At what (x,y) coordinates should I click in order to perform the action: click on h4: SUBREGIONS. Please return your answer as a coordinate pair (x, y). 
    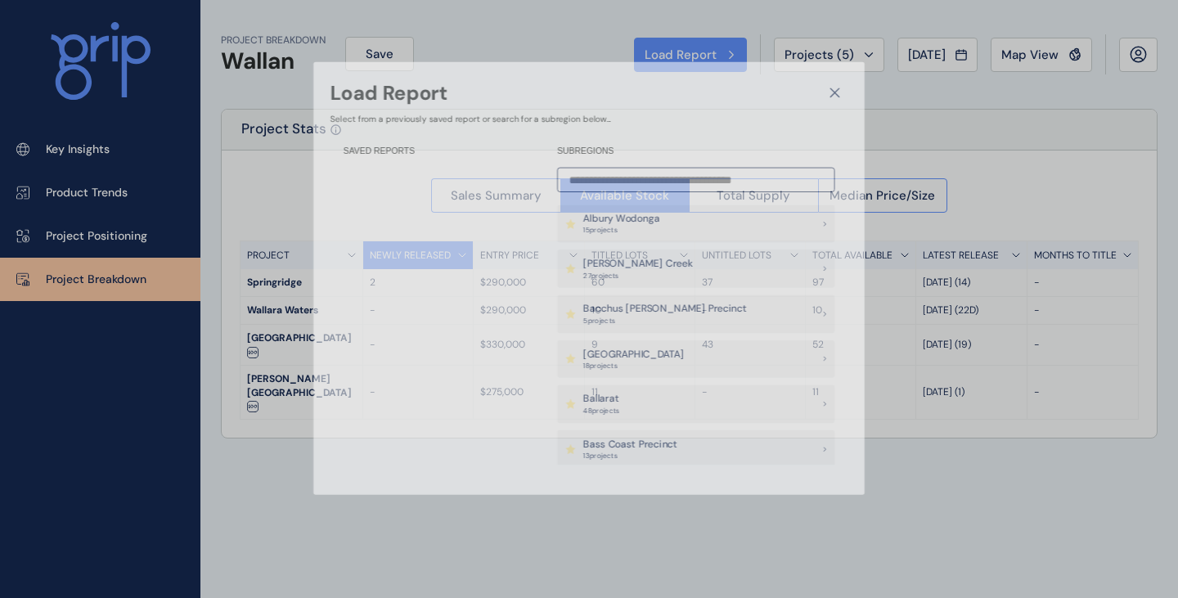
    Looking at the image, I should click on (695, 151).